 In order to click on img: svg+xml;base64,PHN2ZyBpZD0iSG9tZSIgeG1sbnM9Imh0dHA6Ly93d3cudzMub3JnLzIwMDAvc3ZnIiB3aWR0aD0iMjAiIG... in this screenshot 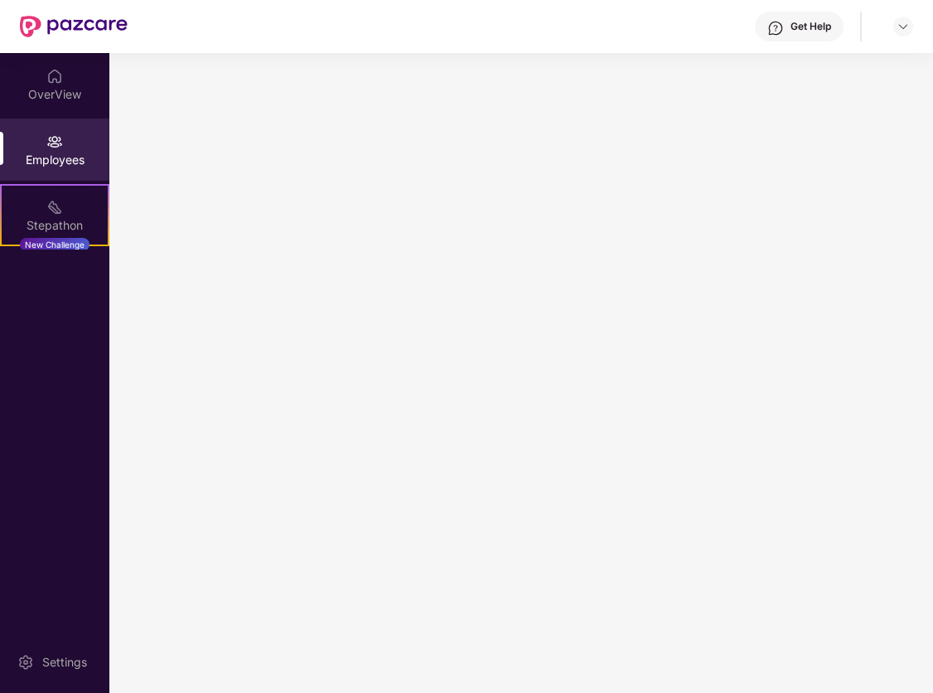, I will do `click(55, 76)`.